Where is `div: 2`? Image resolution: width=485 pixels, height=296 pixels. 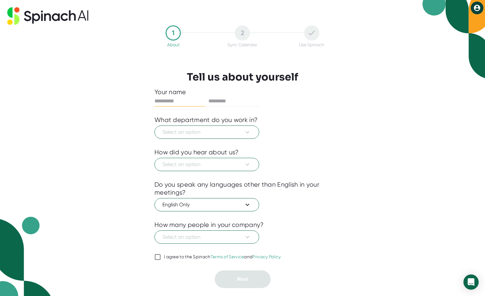
div: 2 is located at coordinates (242, 33).